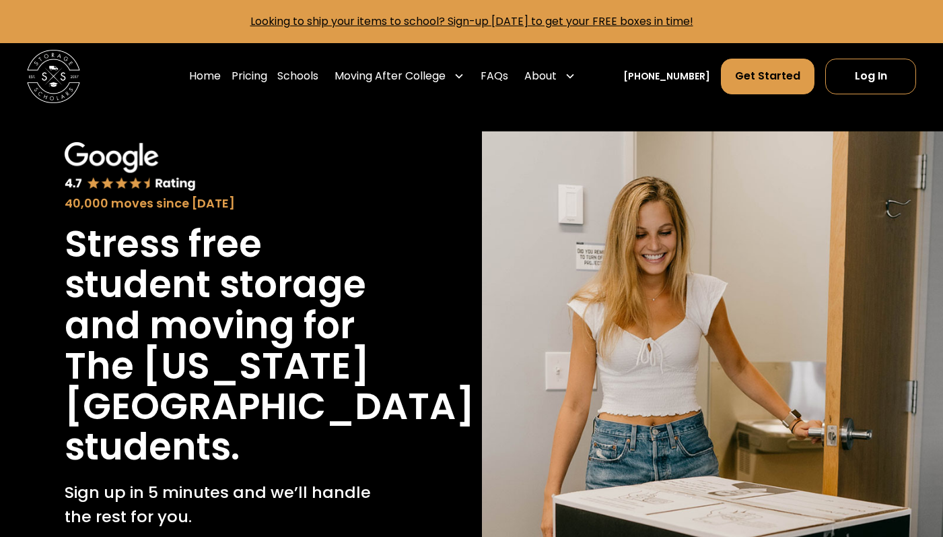 The image size is (943, 537). What do you see at coordinates (249, 77) in the screenshot?
I see `a: Pricing` at bounding box center [249, 77].